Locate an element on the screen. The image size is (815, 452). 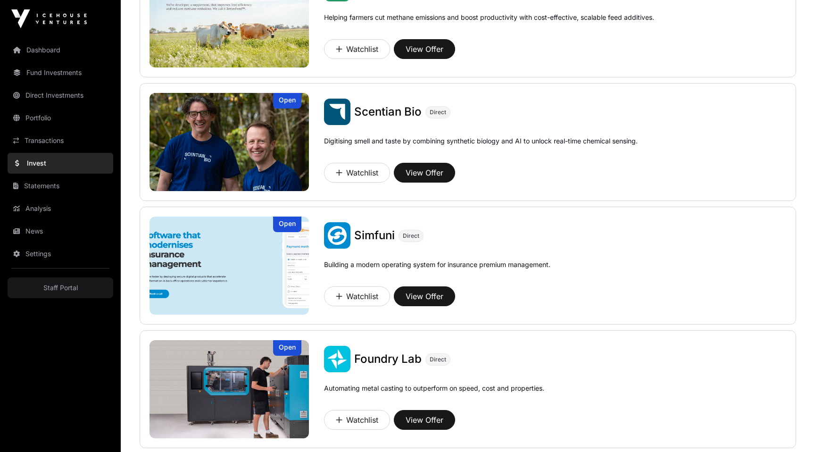
a: Portfolio is located at coordinates (60, 118).